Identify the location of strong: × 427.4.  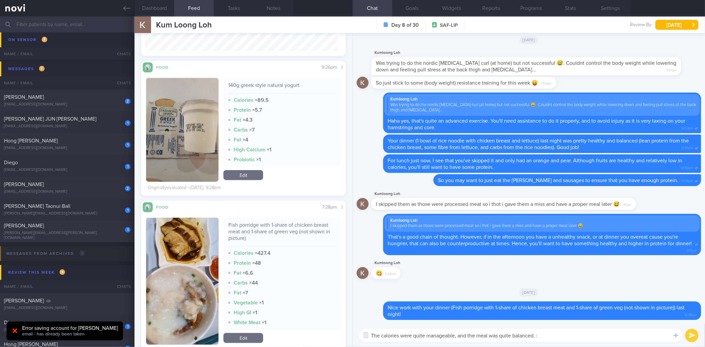
(262, 253).